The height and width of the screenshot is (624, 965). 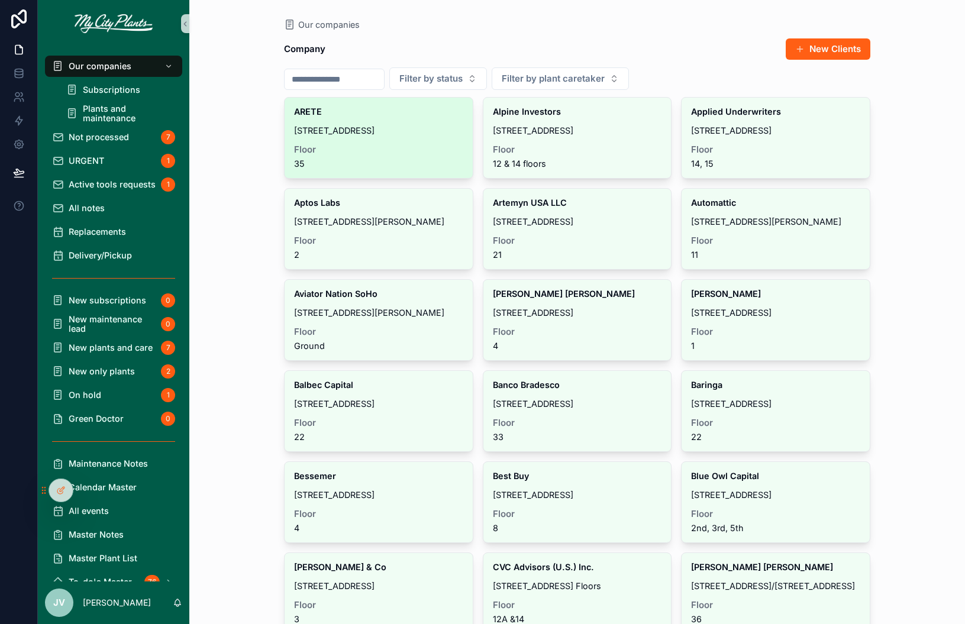 I want to click on strong: Aptos Labs, so click(x=317, y=202).